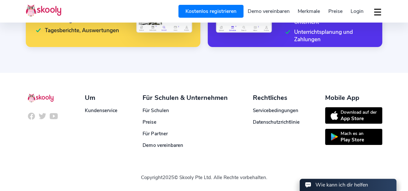 Image resolution: width=408 pixels, height=191 pixels. What do you see at coordinates (31, 116) in the screenshot?
I see `img: Symbol-Facebook` at bounding box center [31, 116].